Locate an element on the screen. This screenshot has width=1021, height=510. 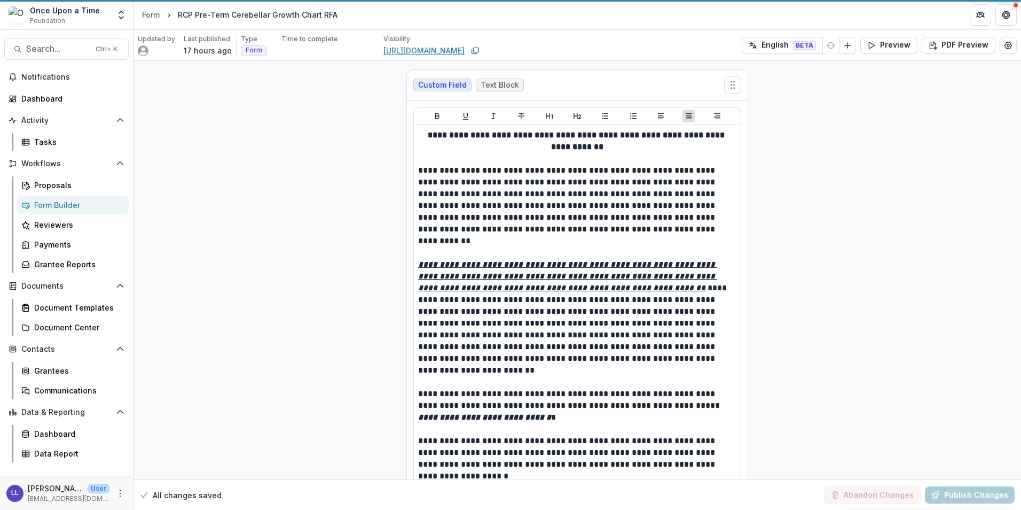
button: Align Left is located at coordinates (661, 116).